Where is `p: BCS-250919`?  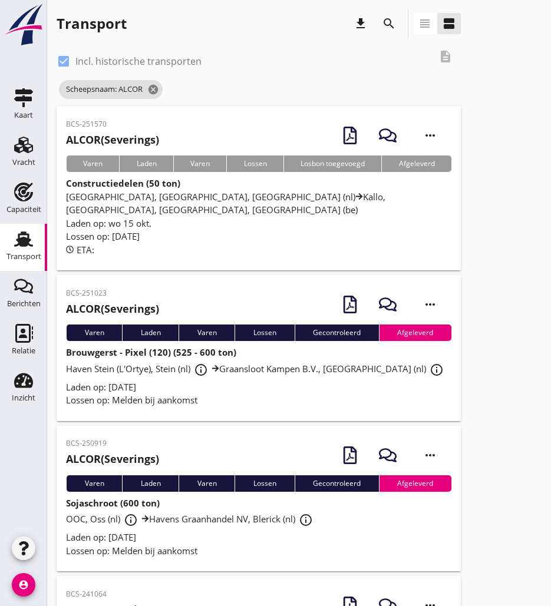
p: BCS-250919 is located at coordinates (112, 443).